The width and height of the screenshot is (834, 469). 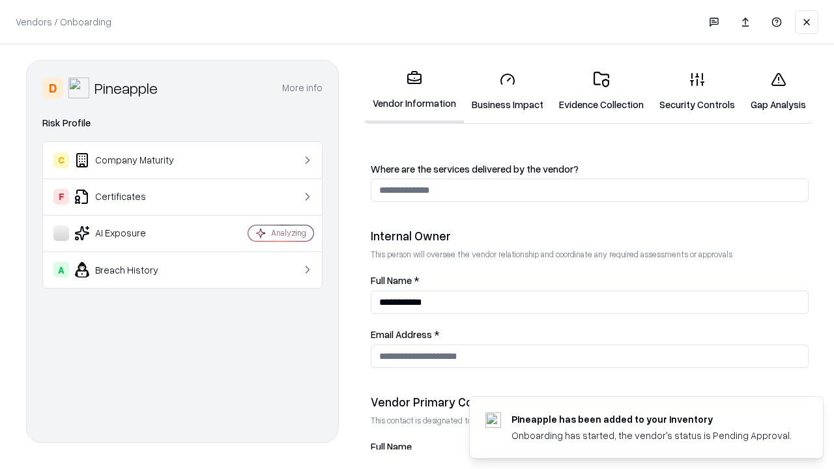 What do you see at coordinates (289, 233) in the screenshot?
I see `div: Analyzing` at bounding box center [289, 233].